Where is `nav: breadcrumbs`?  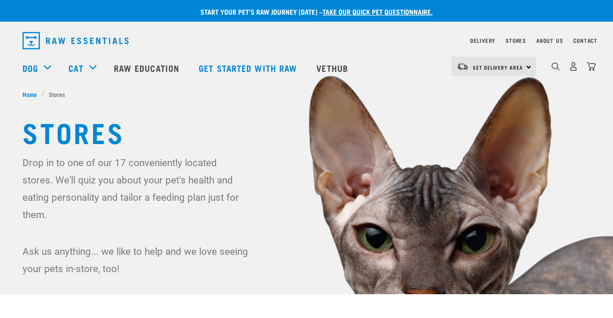
nav: breadcrumbs is located at coordinates (306, 94).